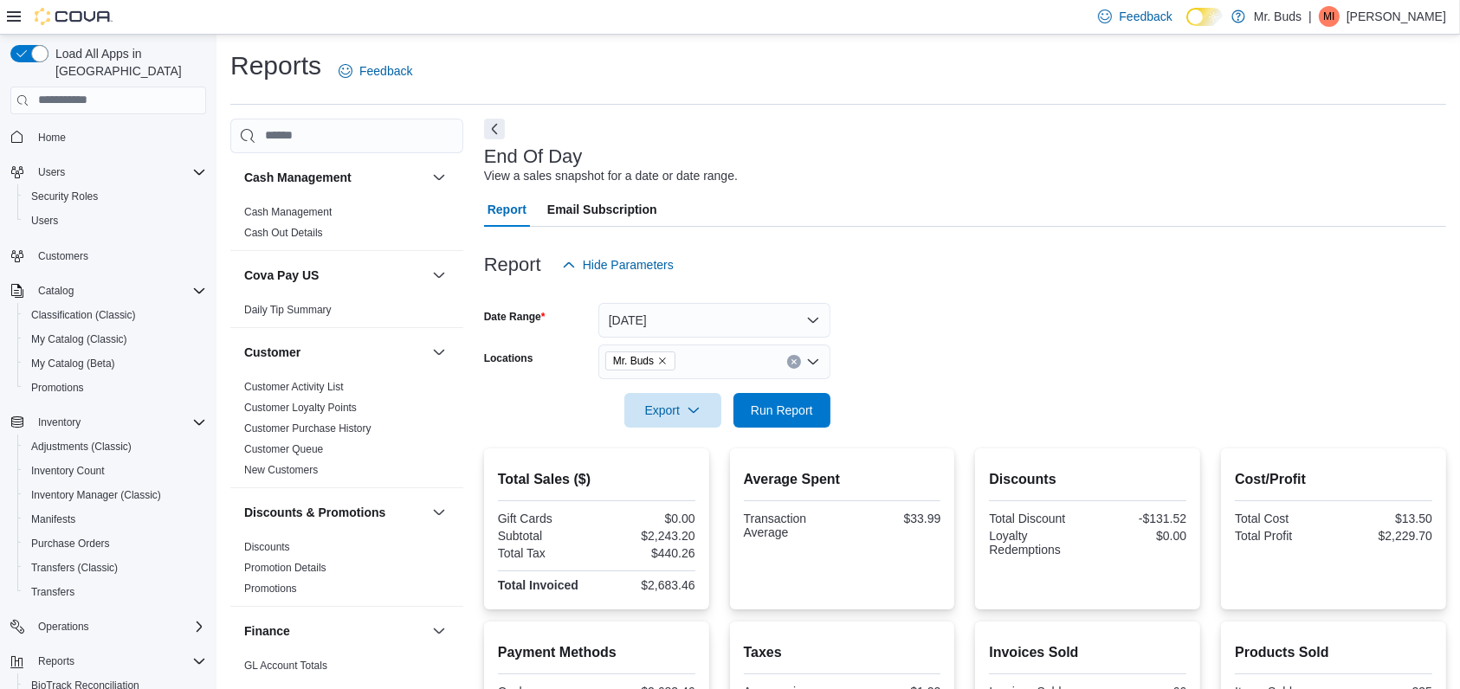 This screenshot has height=689, width=1460. What do you see at coordinates (115, 471) in the screenshot?
I see `button: Inventory Count` at bounding box center [115, 471].